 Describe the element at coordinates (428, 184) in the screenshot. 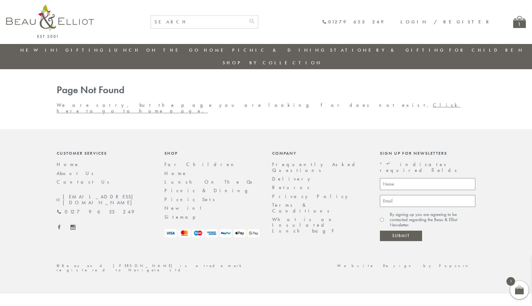

I see `input: Name` at that location.